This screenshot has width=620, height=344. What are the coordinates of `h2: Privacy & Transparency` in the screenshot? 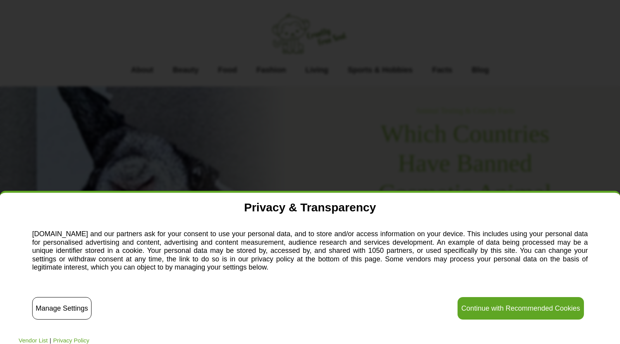 It's located at (310, 207).